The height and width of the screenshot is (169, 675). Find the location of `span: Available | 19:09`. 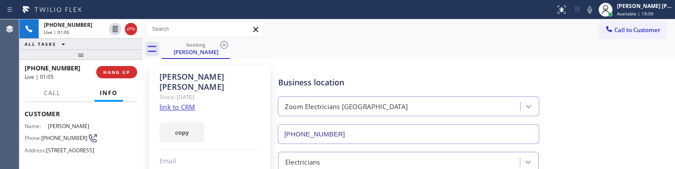

span: Available | 19:09 is located at coordinates (635, 14).